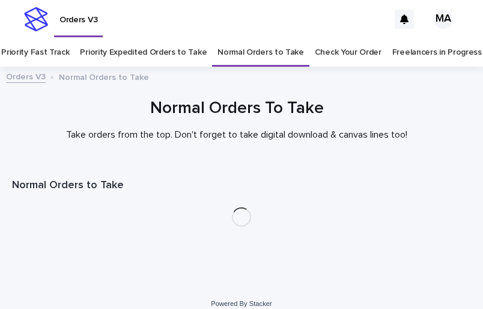 The width and height of the screenshot is (483, 309). Describe the element at coordinates (348, 52) in the screenshot. I see `a: Check Your Order` at that location.